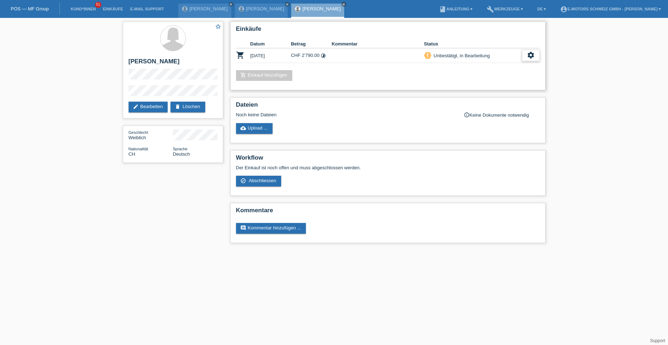 The height and width of the screenshot is (345, 668). I want to click on h2: Workflow, so click(388, 160).